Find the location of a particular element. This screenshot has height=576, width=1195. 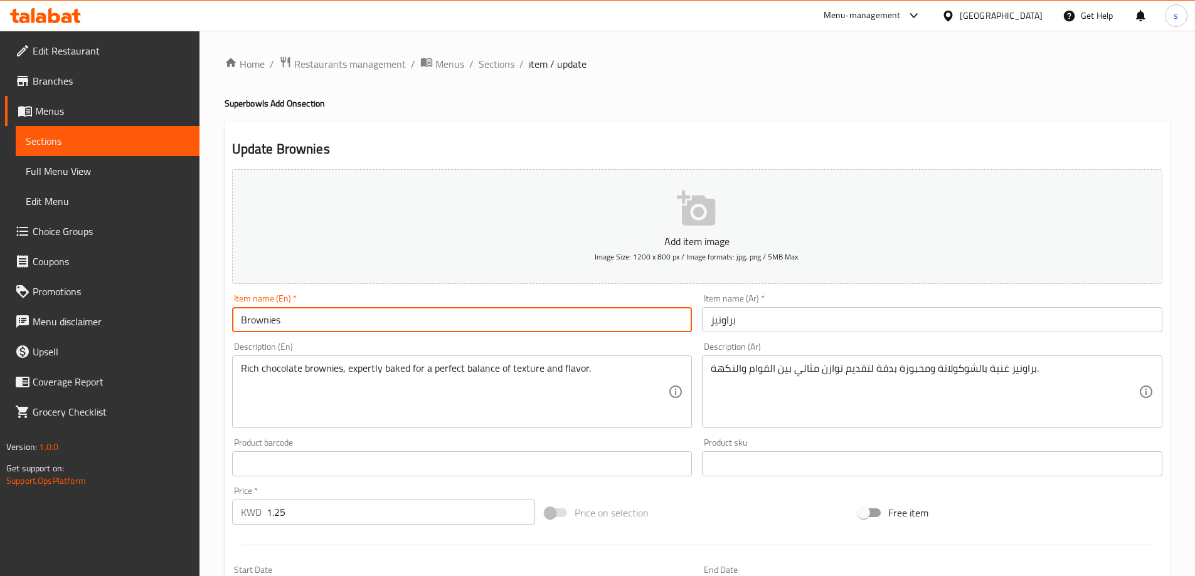

span: 1.0.0 is located at coordinates (48, 447).